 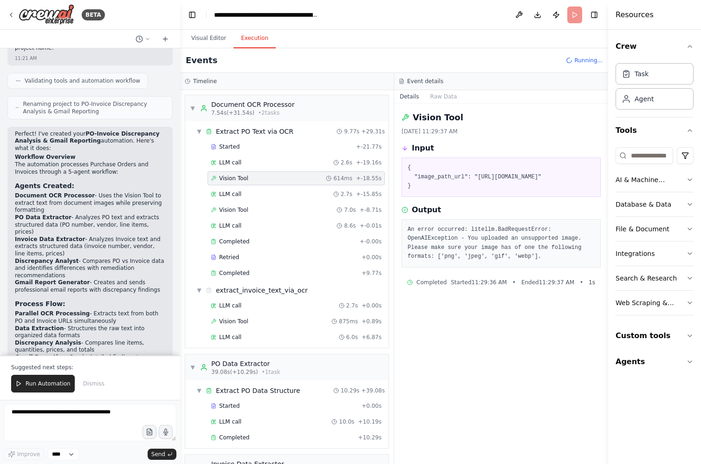 What do you see at coordinates (372, 321) in the screenshot?
I see `span: + 0.89s` at bounding box center [372, 321].